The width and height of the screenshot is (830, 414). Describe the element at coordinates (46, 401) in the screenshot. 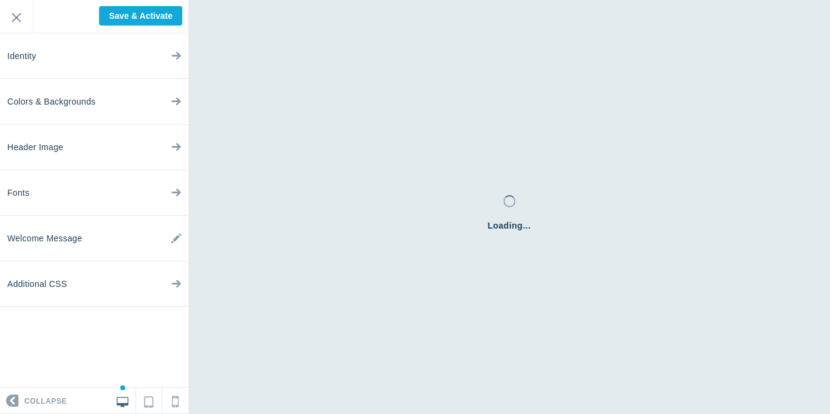

I see `span: Collapse` at that location.